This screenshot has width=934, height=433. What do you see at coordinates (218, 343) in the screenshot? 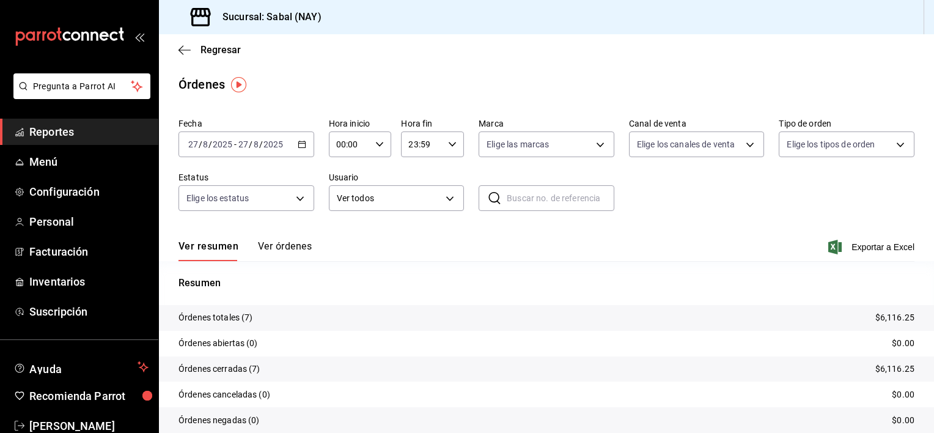
I see `p: Órdenes abiertas (0)` at bounding box center [218, 343].